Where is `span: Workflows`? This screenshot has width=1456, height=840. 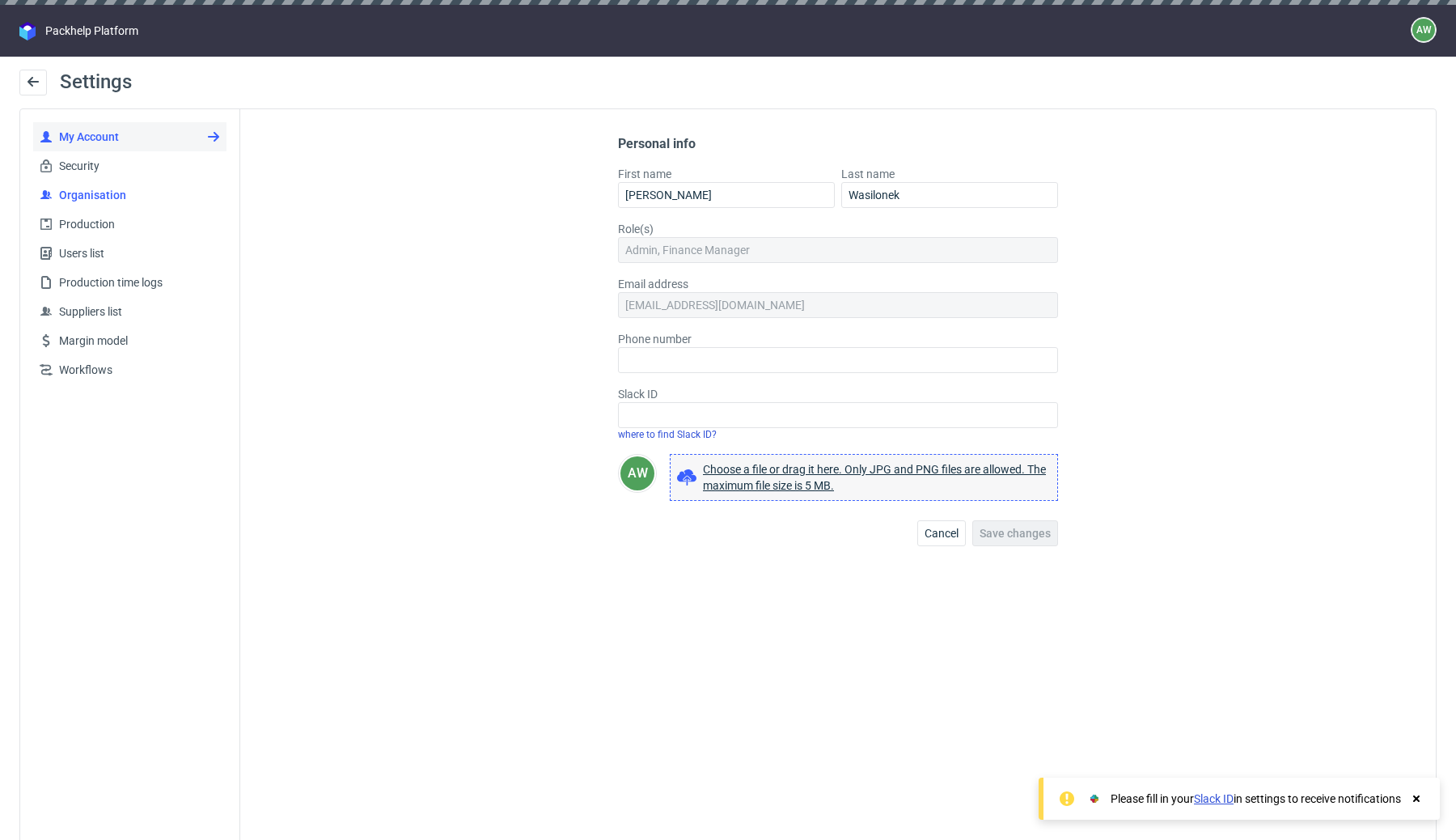 span: Workflows is located at coordinates (136, 370).